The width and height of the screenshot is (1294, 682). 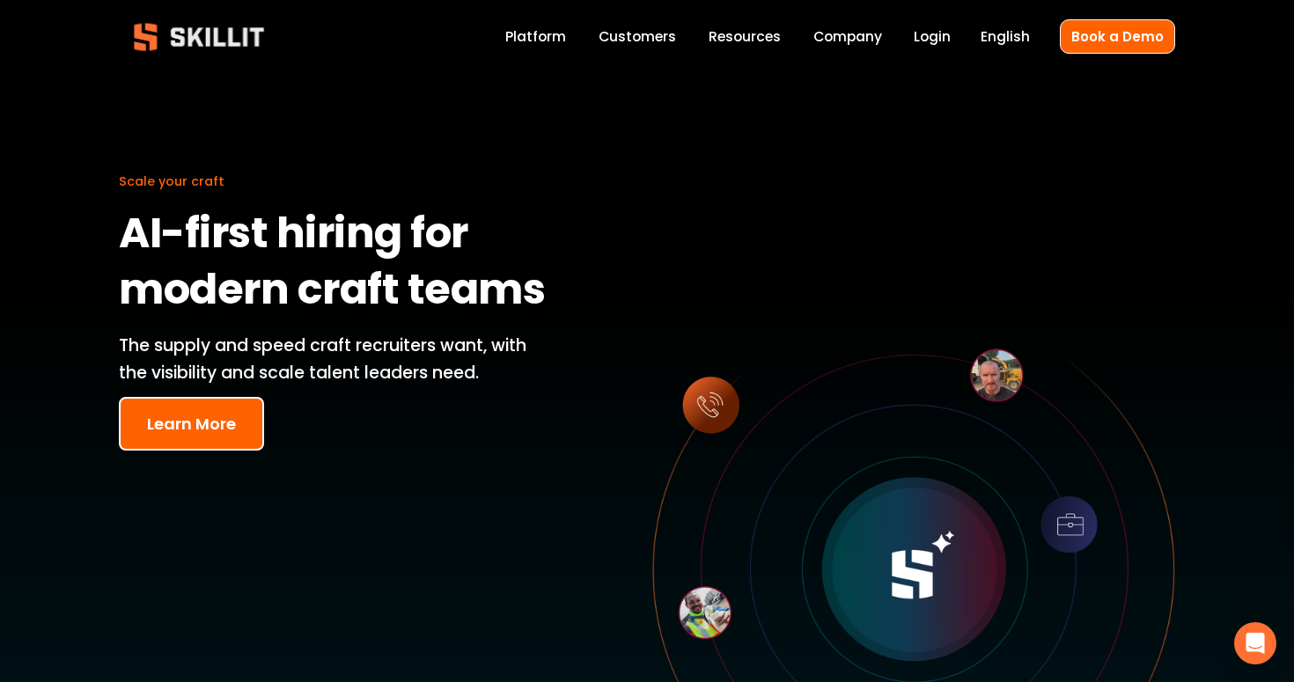 What do you see at coordinates (637, 36) in the screenshot?
I see `a: Customers` at bounding box center [637, 36].